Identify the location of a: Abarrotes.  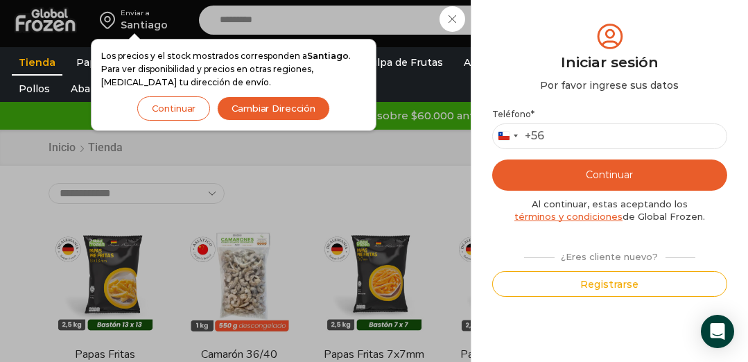
(96, 89).